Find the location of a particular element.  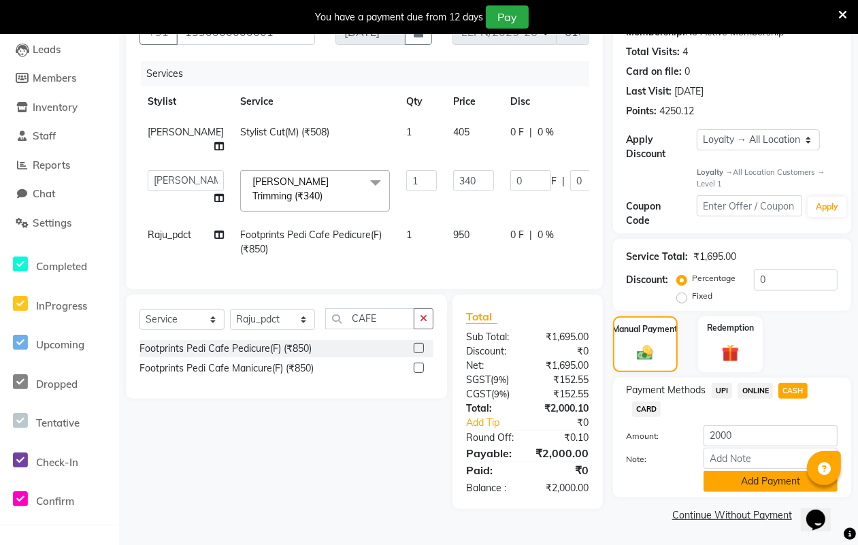

span: InProgress is located at coordinates (61, 305).